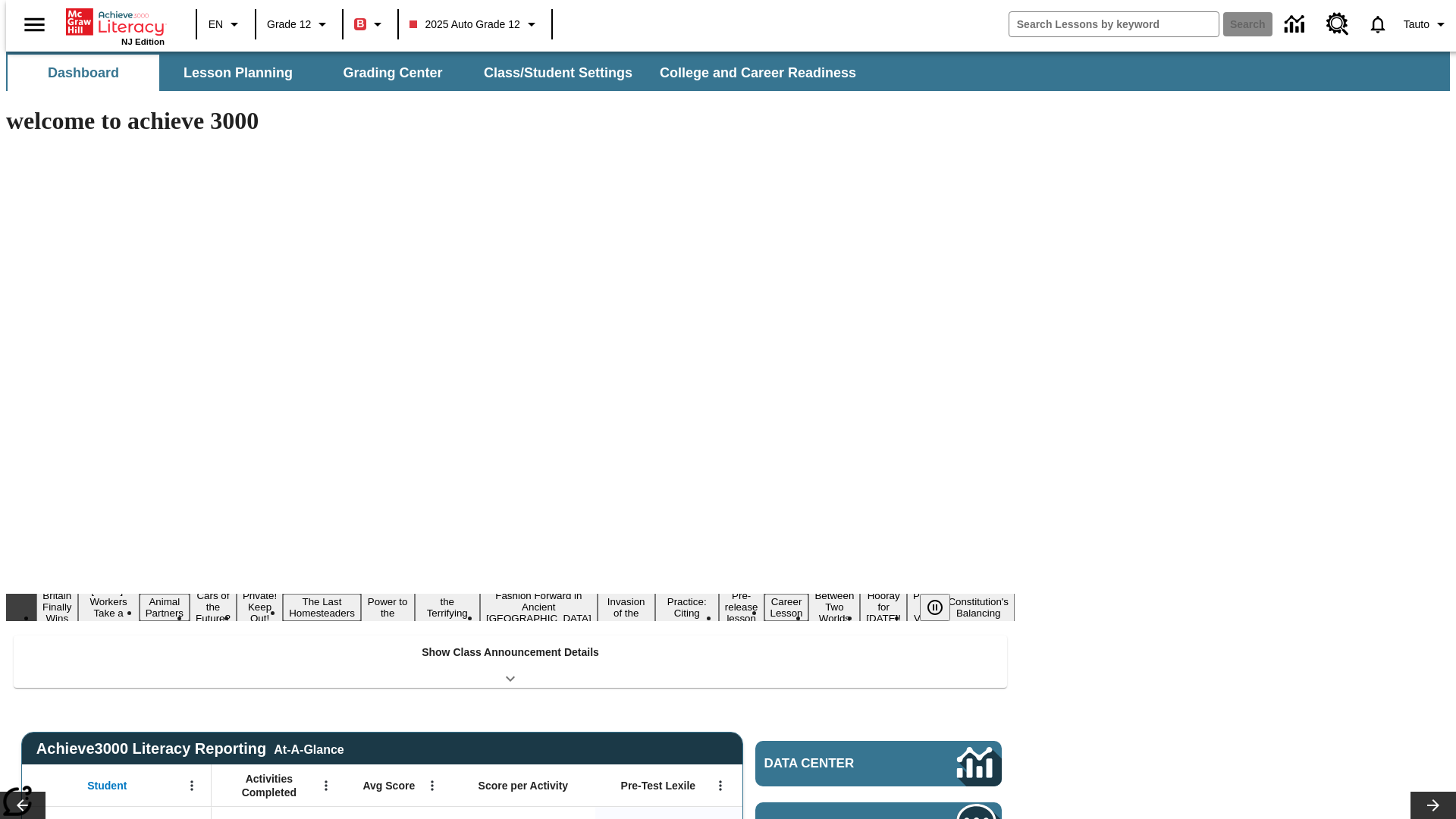 This screenshot has height=819, width=1456. Describe the element at coordinates (942, 607) in the screenshot. I see `div: Pause` at that location.